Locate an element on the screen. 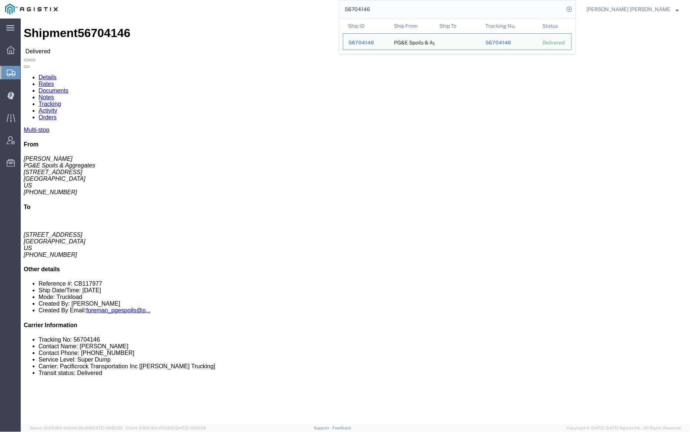 Image resolution: width=690 pixels, height=432 pixels. a: Feedback is located at coordinates (341, 428).